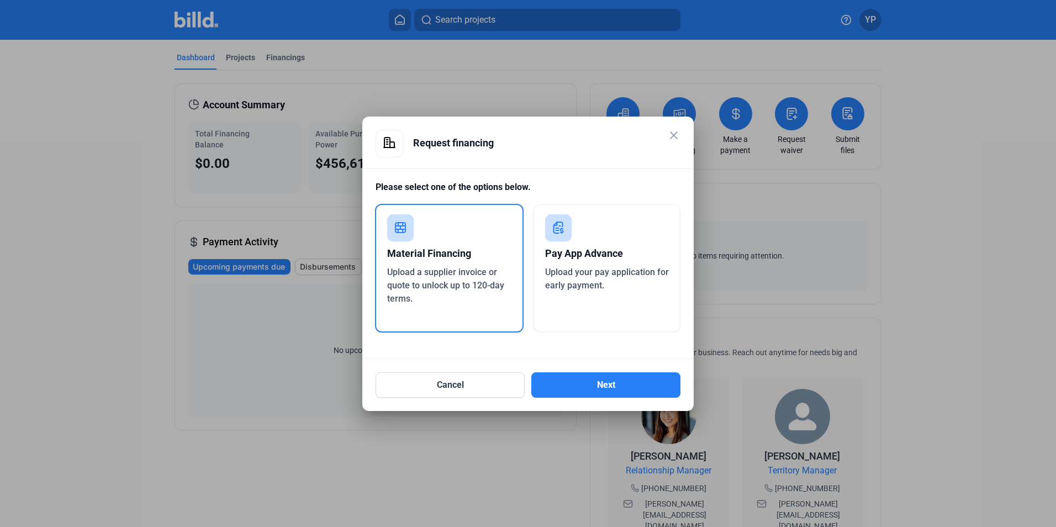  What do you see at coordinates (450, 385) in the screenshot?
I see `button: Cancel` at bounding box center [450, 385].